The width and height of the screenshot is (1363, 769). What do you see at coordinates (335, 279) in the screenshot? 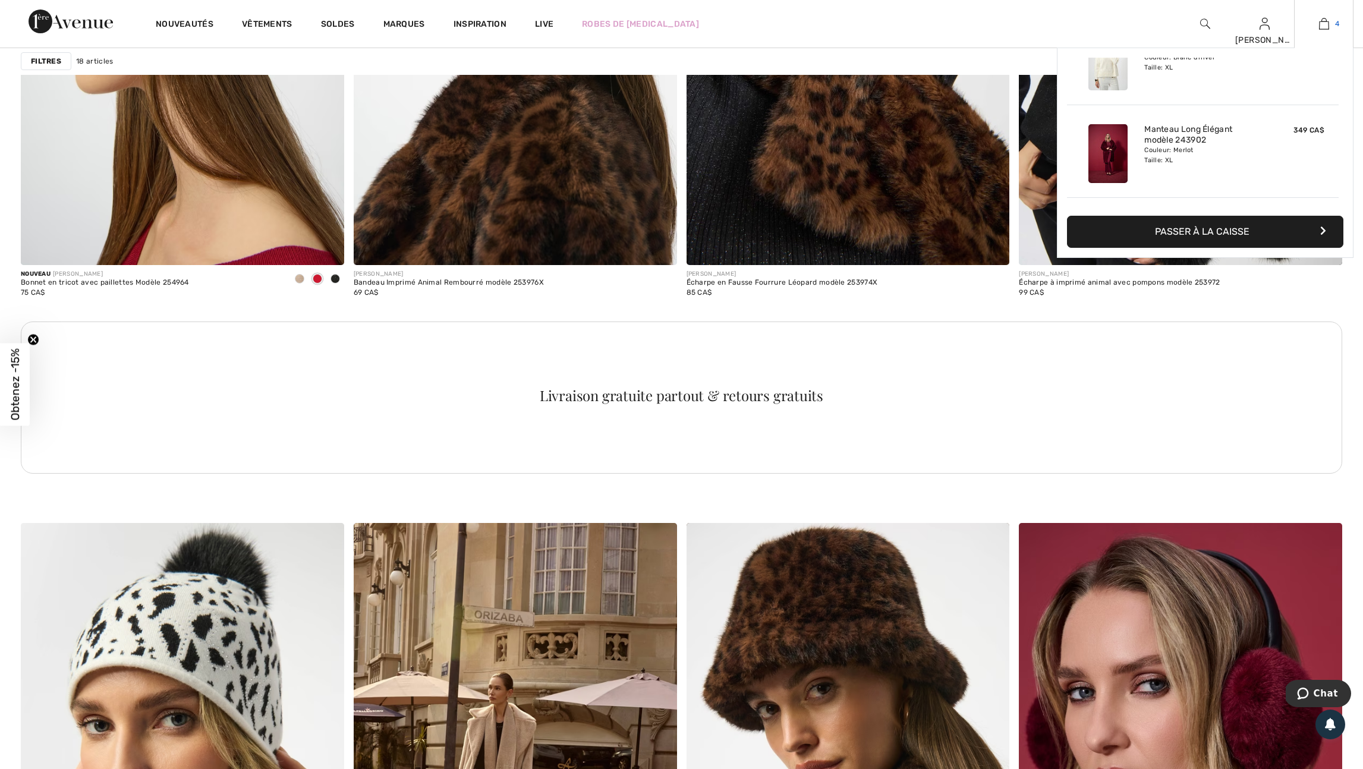
I see `div: Black` at bounding box center [335, 279].